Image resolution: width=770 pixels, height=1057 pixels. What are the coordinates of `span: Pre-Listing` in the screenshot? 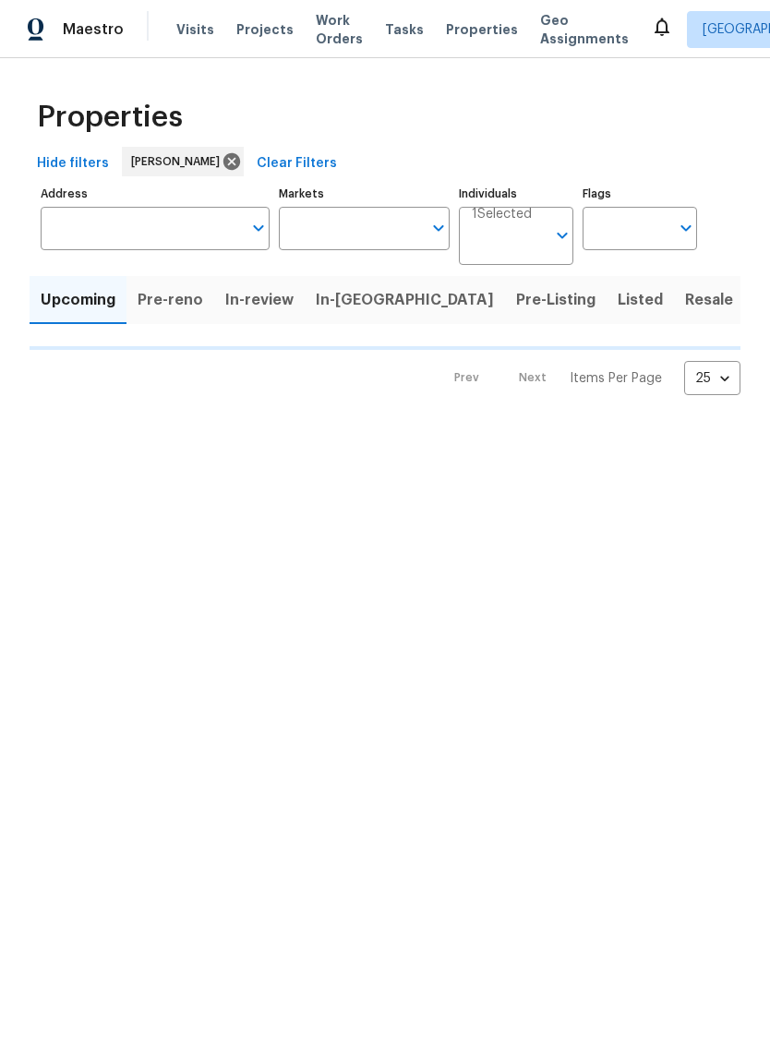 It's located at (556, 300).